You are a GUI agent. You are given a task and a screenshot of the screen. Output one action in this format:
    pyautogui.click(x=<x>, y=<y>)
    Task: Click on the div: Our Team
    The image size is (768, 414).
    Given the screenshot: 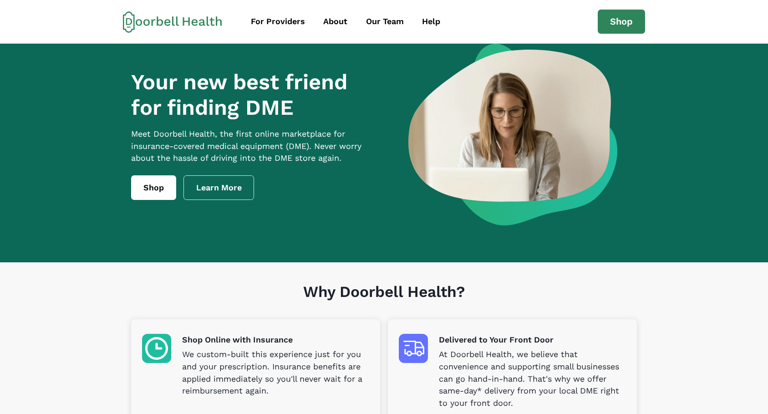 What is the action you would take?
    pyautogui.click(x=385, y=21)
    